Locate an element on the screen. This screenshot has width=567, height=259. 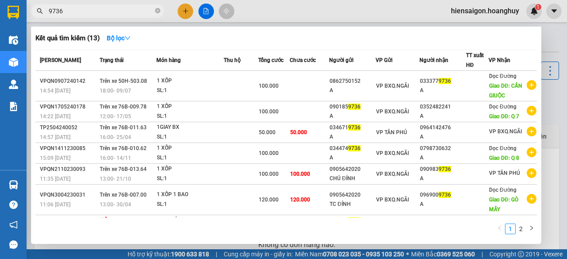
span: Trên xe 50H-503.08 is located at coordinates (123, 81).